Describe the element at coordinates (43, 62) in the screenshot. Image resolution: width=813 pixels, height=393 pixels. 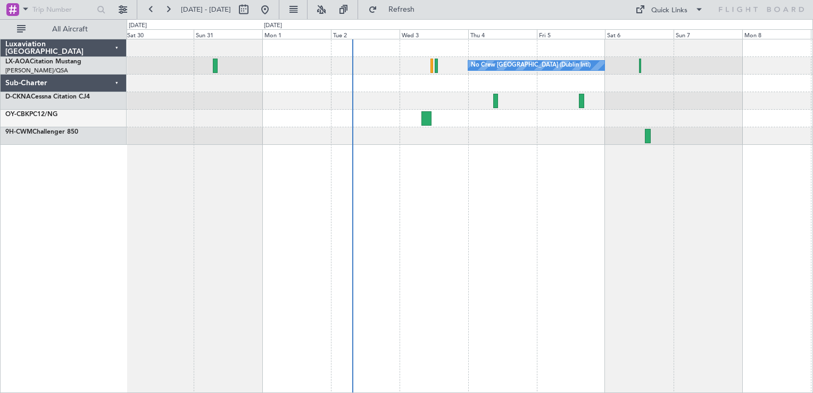
I see `a: LX-AOACitation Mustang` at that location.